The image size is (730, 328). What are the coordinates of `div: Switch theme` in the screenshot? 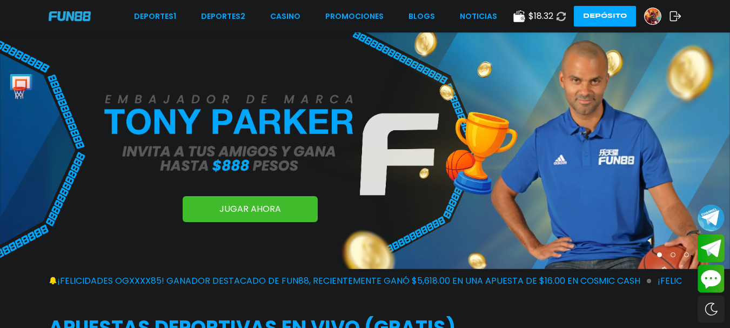 It's located at (711, 309).